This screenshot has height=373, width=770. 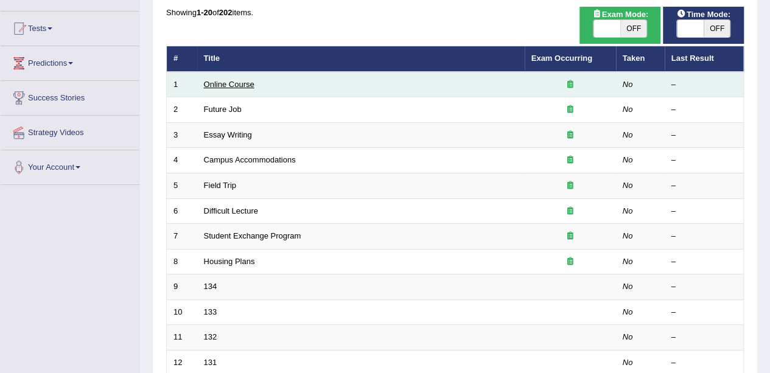 What do you see at coordinates (620, 25) in the screenshot?
I see `div: Show exams occurring in exams` at bounding box center [620, 25].